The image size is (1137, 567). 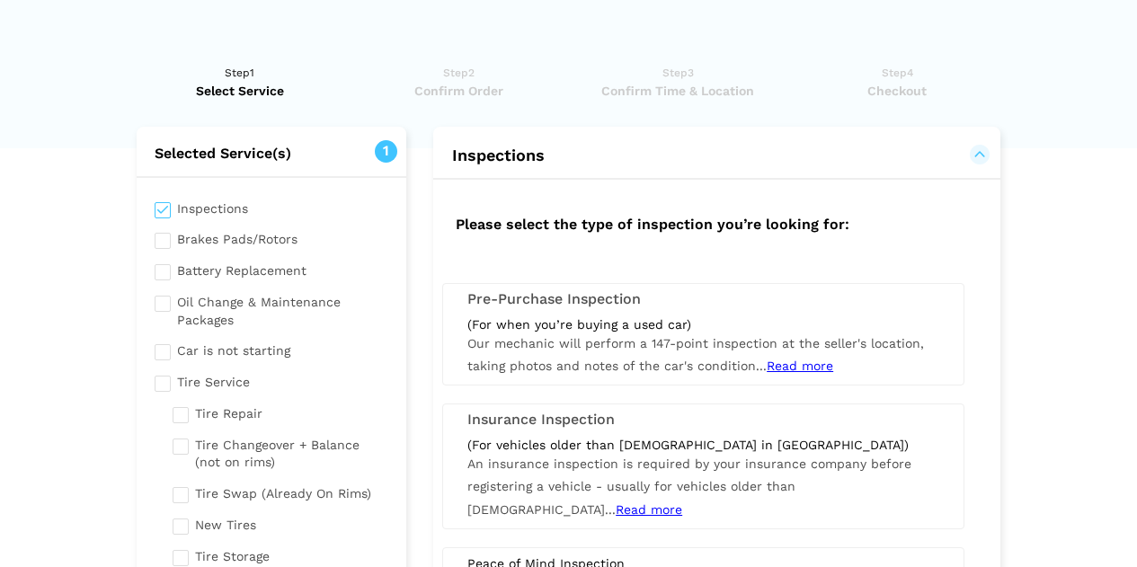 I want to click on a: Step4, so click(x=897, y=82).